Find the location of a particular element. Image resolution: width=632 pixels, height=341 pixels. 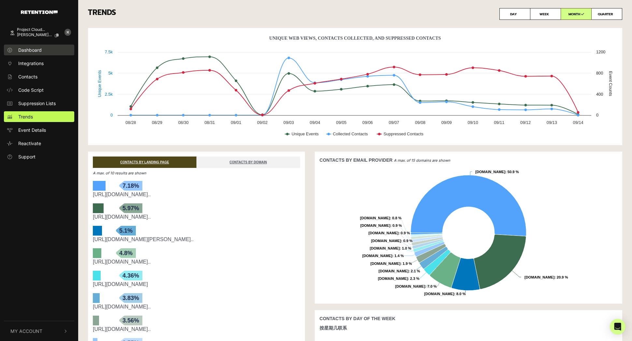

text: 5k is located at coordinates (110, 73).